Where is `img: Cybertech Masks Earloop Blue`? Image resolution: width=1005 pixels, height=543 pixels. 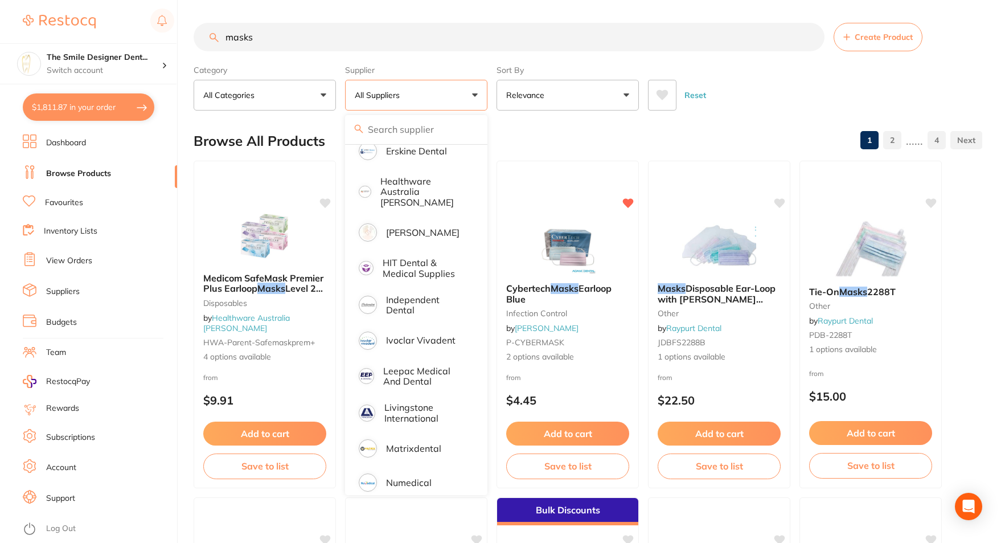
img: Cybertech Masks Earloop Blue is located at coordinates (568, 245).